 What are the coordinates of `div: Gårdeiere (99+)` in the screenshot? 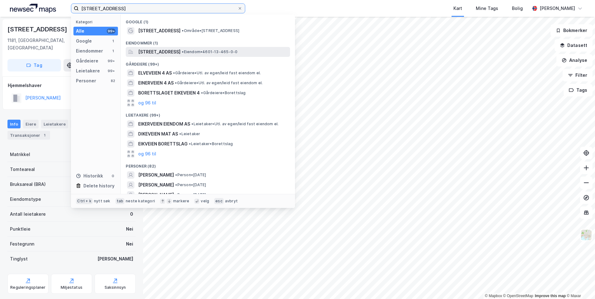 It's located at (208, 63).